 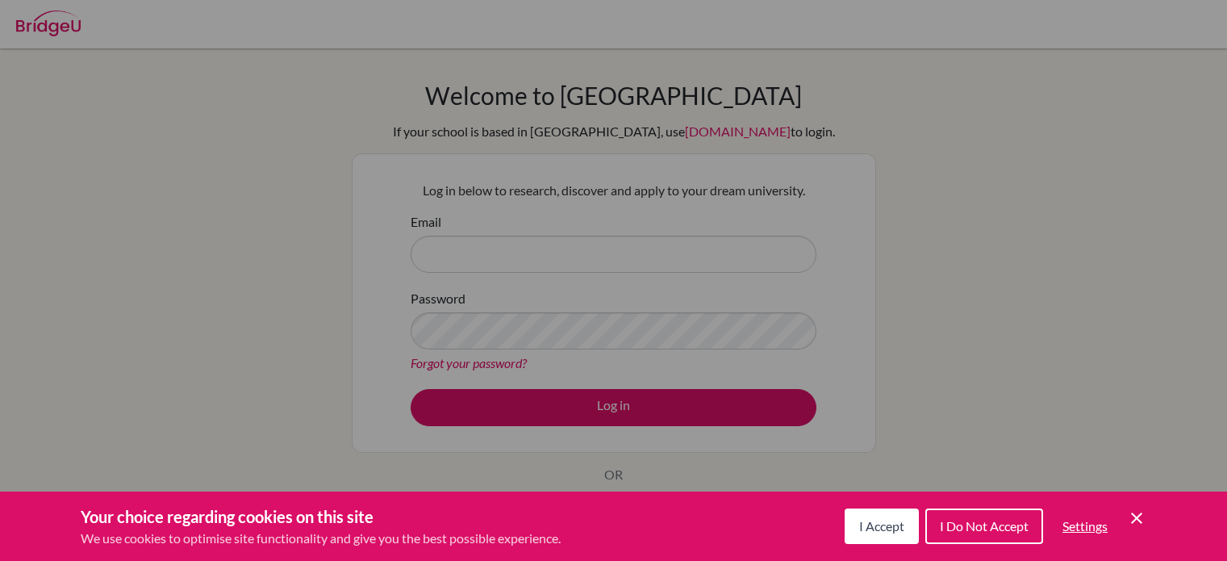 I want to click on button: I Do Not Accept, so click(x=984, y=526).